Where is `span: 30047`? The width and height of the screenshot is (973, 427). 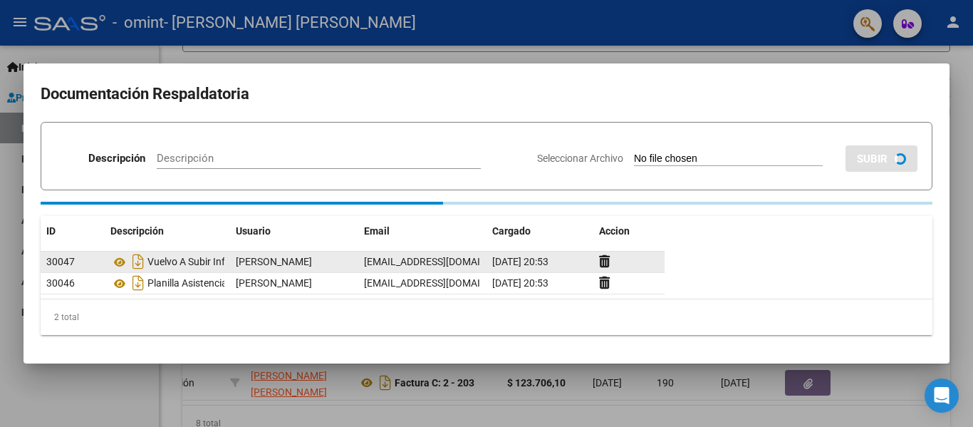
span: 30047 is located at coordinates (61, 261).